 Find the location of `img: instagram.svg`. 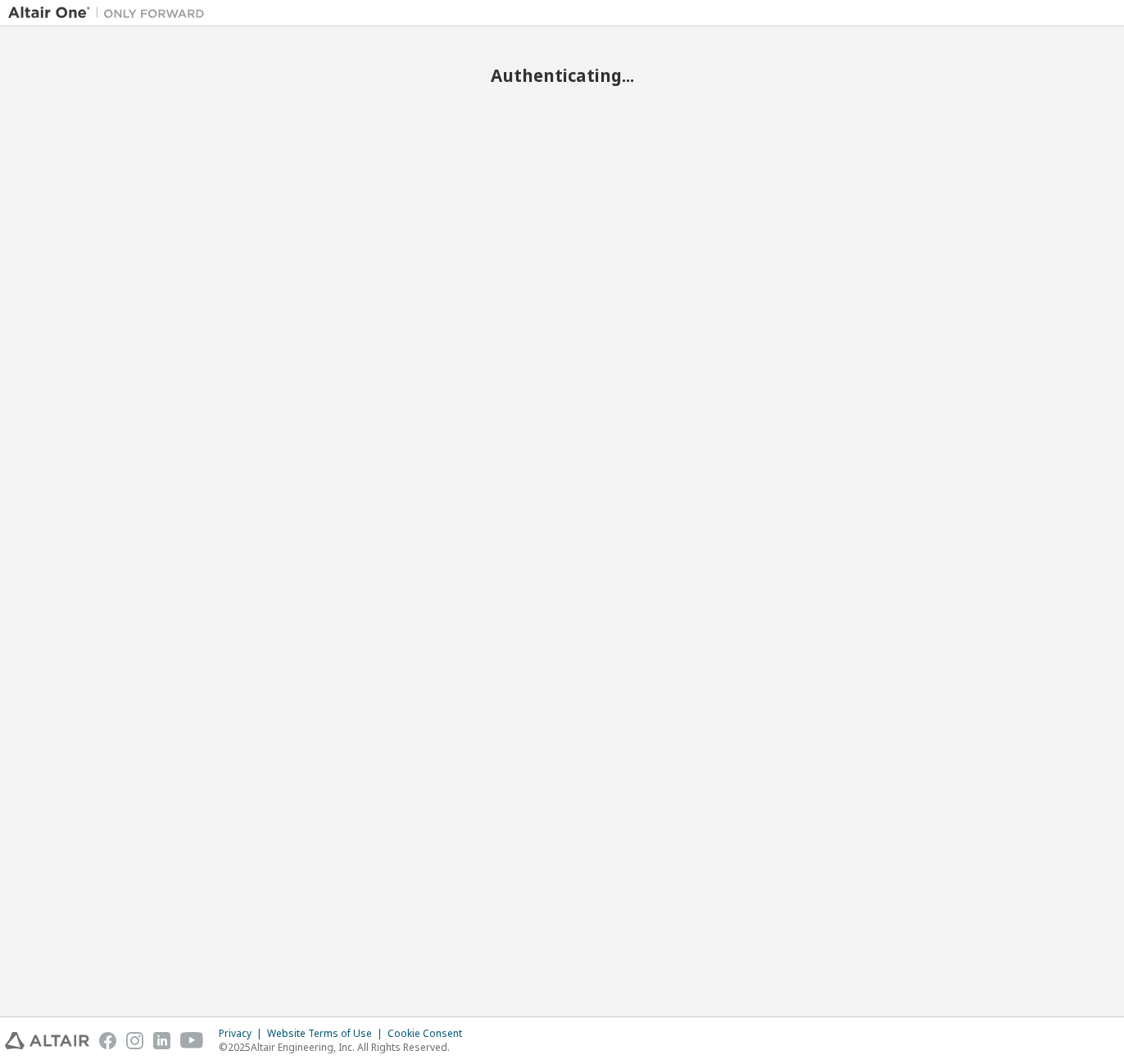

img: instagram.svg is located at coordinates (134, 1040).